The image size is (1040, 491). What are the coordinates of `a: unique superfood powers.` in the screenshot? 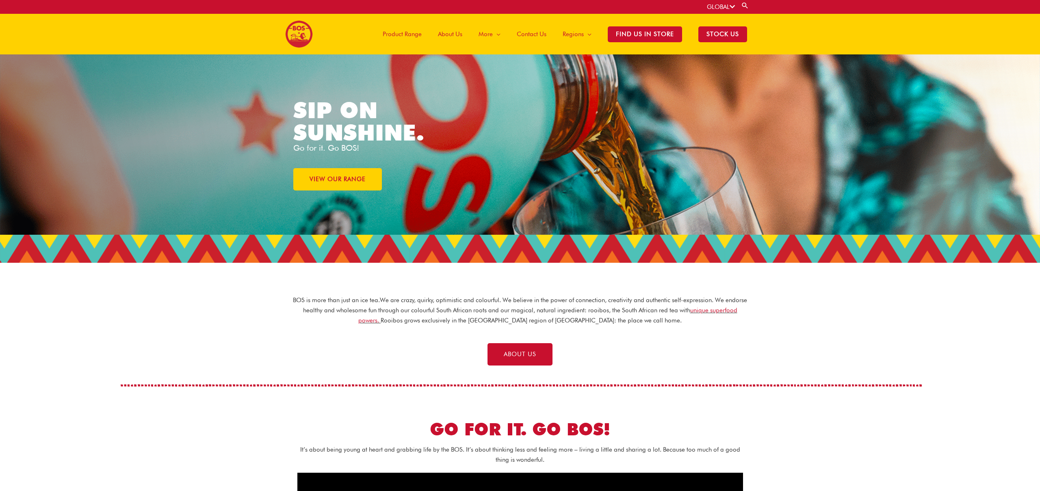 It's located at (548, 315).